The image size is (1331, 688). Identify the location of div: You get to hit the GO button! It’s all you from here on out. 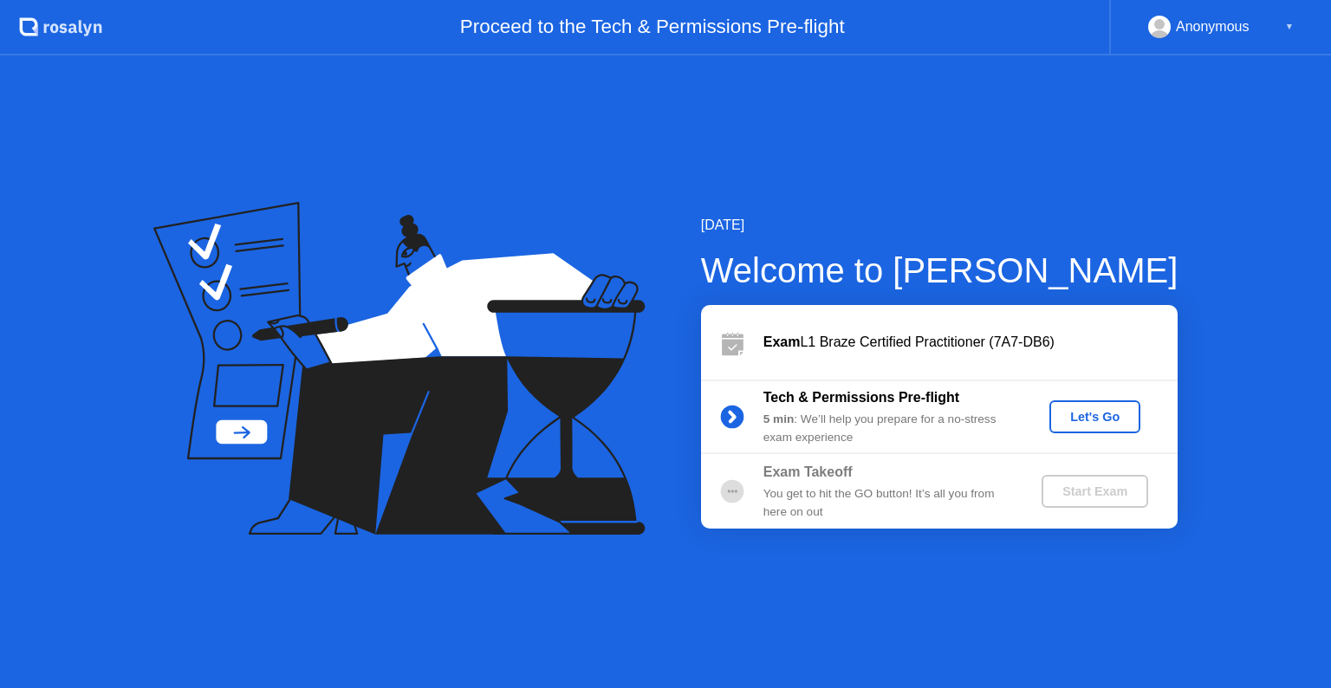
(888, 503).